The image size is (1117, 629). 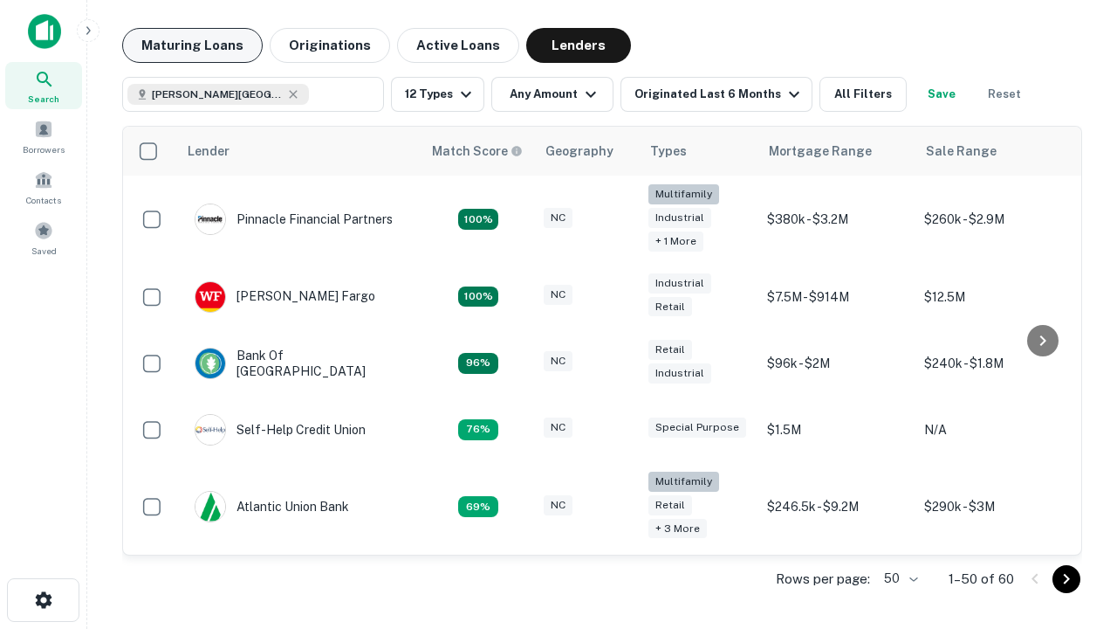 What do you see at coordinates (280, 430) in the screenshot?
I see `div: Self-help Credit Union` at bounding box center [280, 430].